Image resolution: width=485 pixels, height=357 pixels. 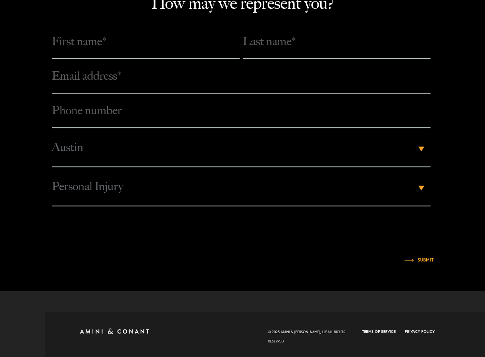 I want to click on span: Austin, so click(x=234, y=147).